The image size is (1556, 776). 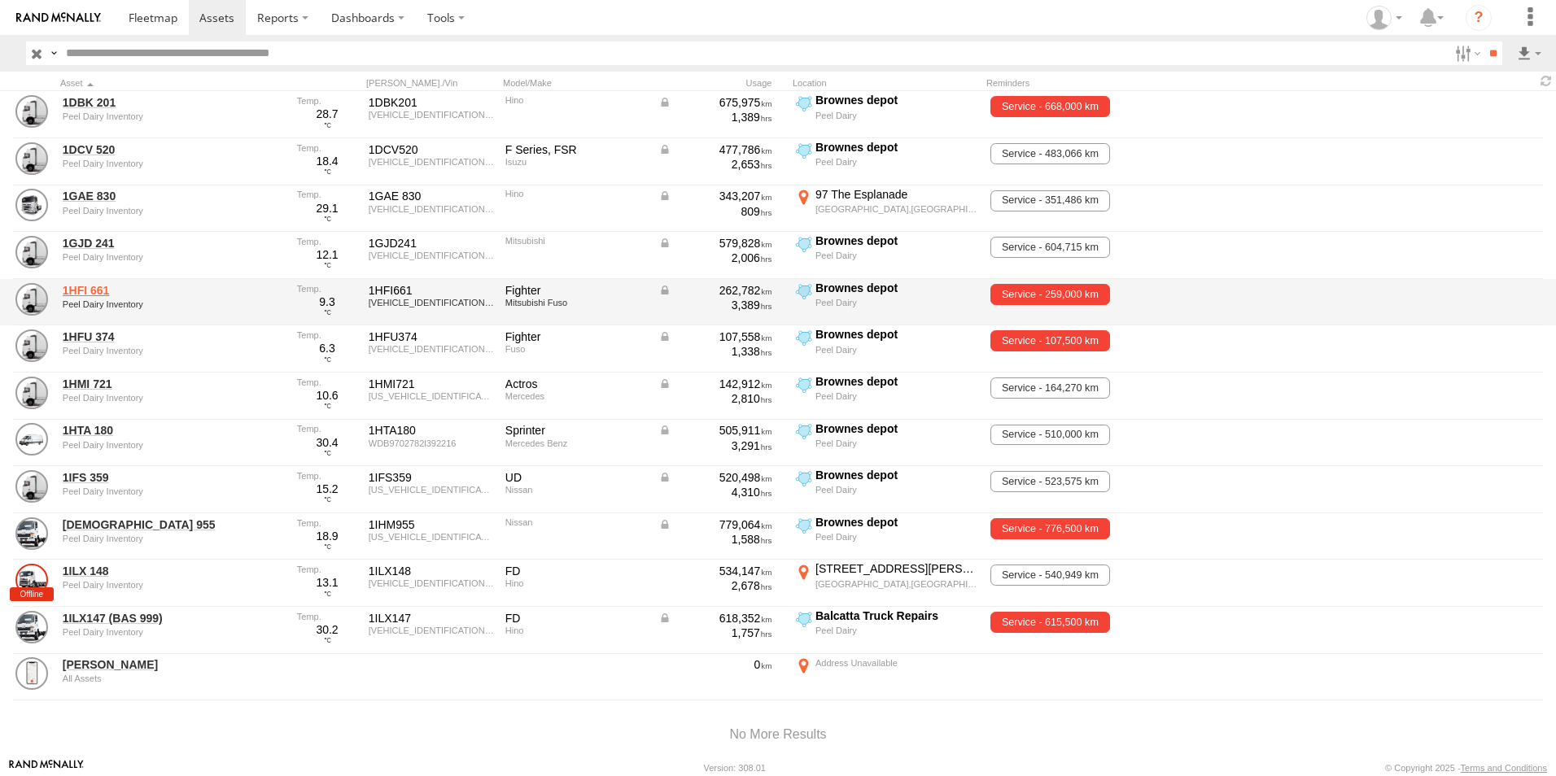 What do you see at coordinates (174, 83) in the screenshot?
I see `div: Click to Sort` at bounding box center [174, 83].